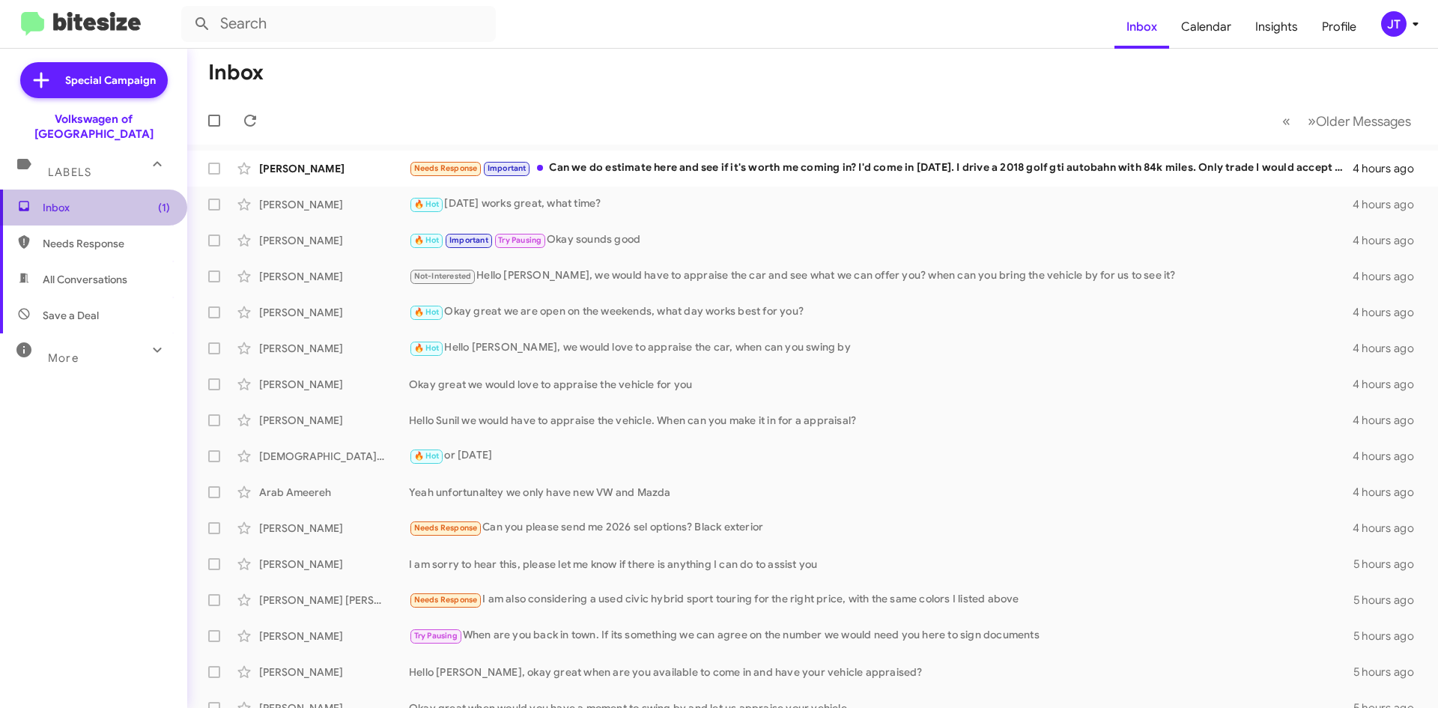 This screenshot has width=1438, height=708. I want to click on span: Special Campaign, so click(110, 80).